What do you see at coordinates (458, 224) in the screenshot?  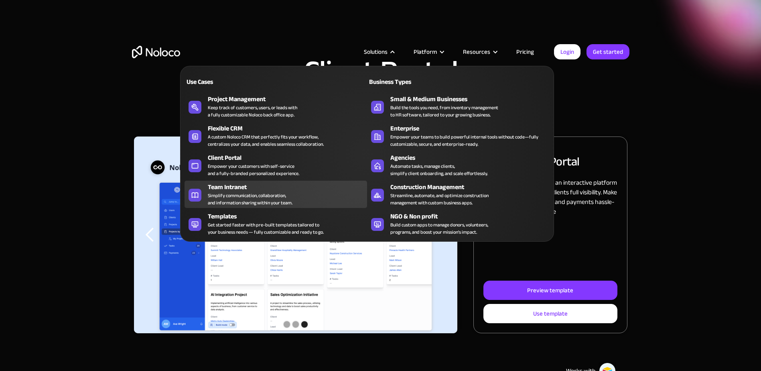 I see `a: NGO & Non profitBuild custom apps to manage donors, volunteers,programs, and boost your mission’s...` at bounding box center [458, 224].